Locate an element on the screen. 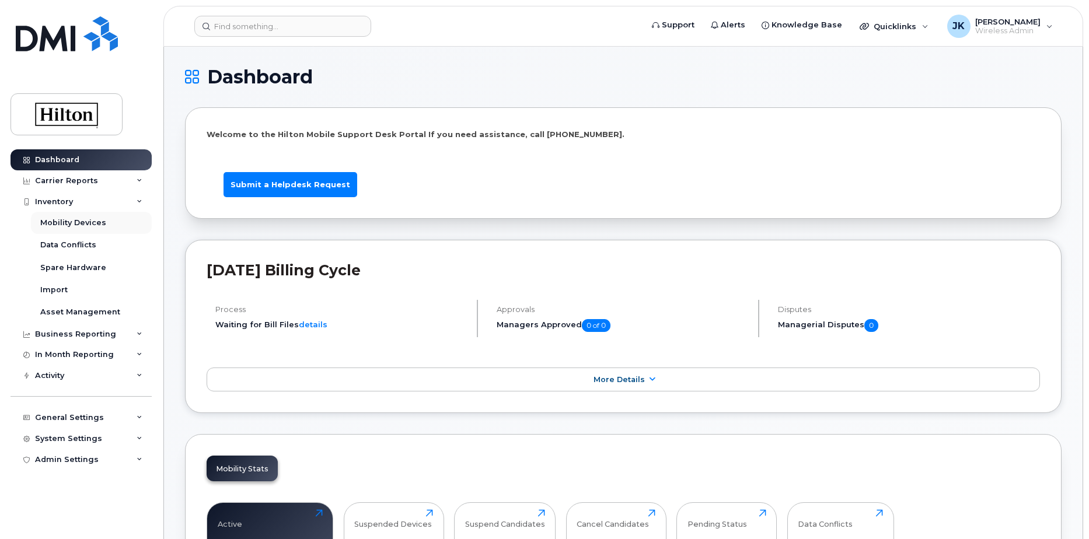 The image size is (1089, 539). li: Waiting for Bill Files is located at coordinates (341, 325).